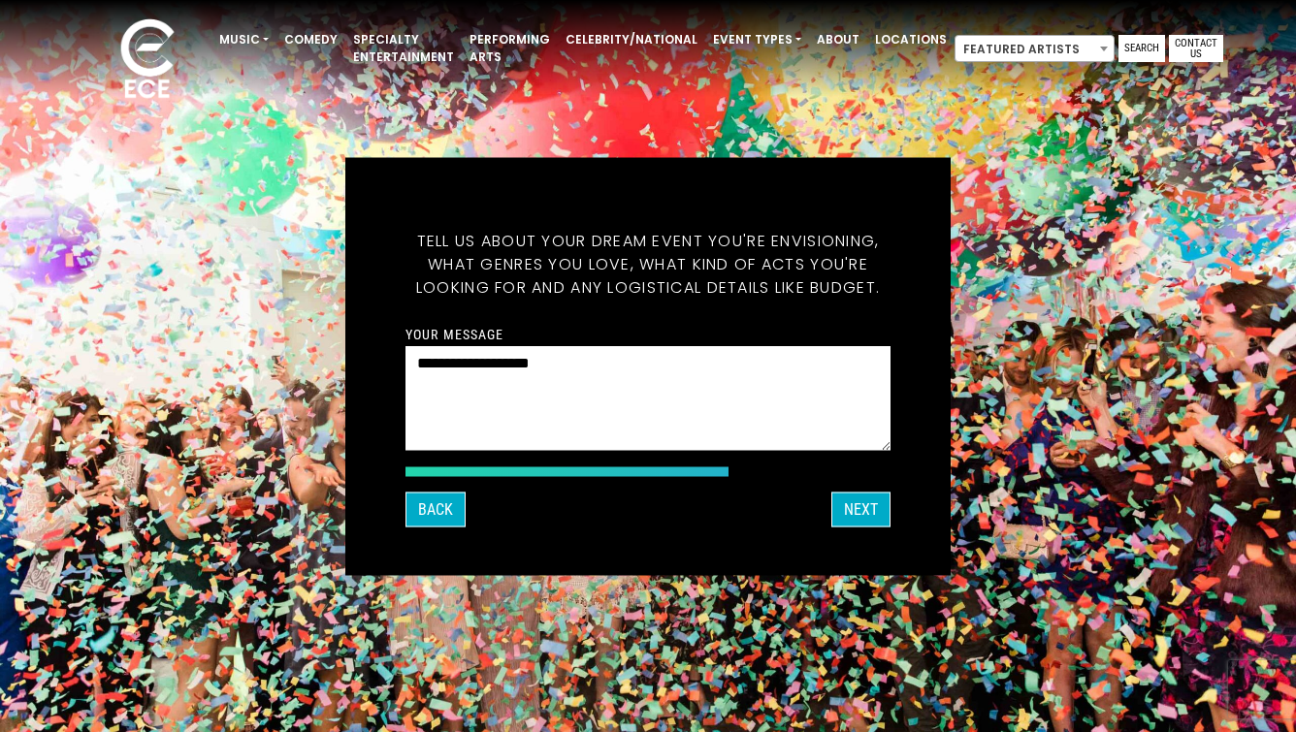  What do you see at coordinates (911, 40) in the screenshot?
I see `a: Locations` at bounding box center [911, 40].